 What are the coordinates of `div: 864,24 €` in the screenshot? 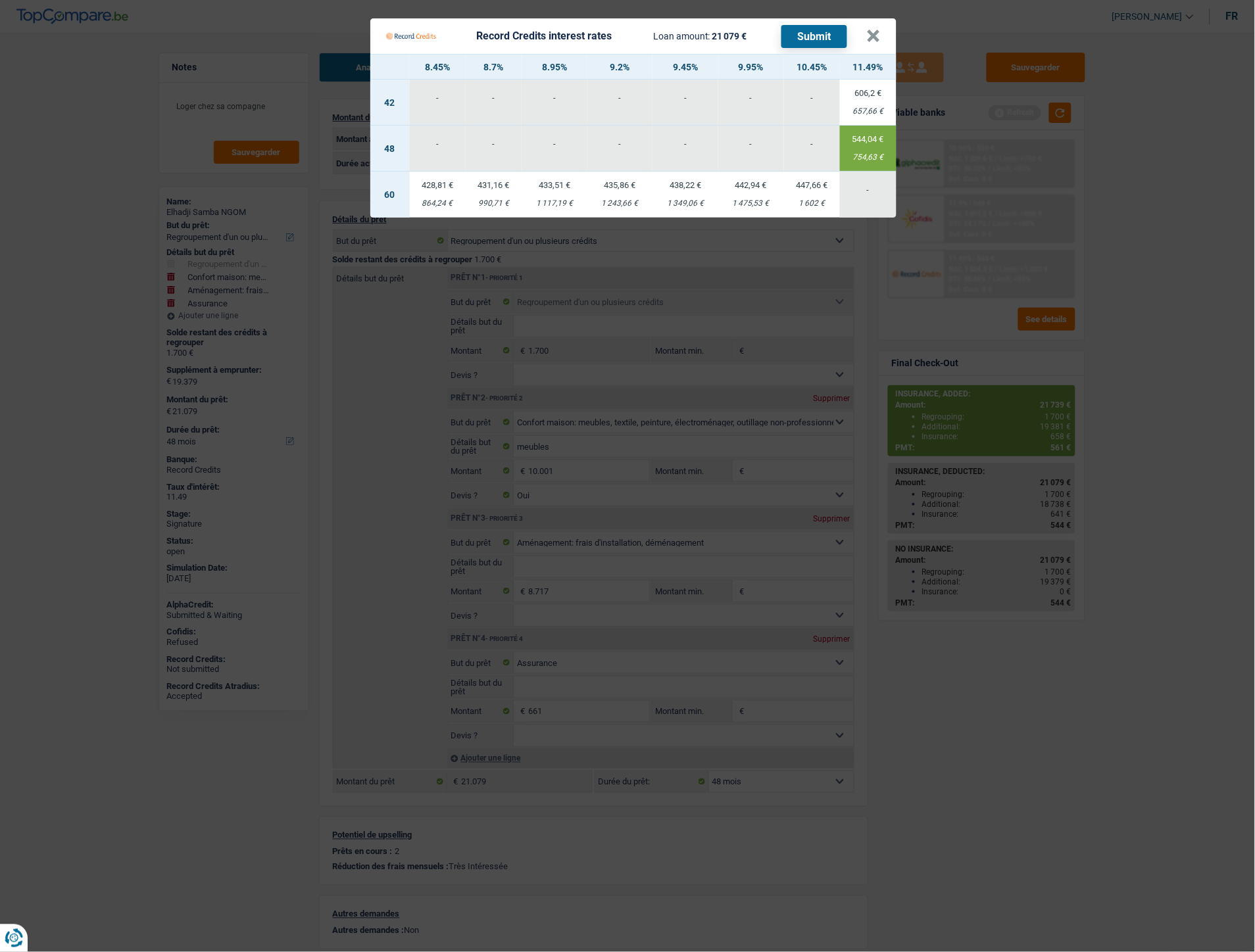 It's located at (437, 203).